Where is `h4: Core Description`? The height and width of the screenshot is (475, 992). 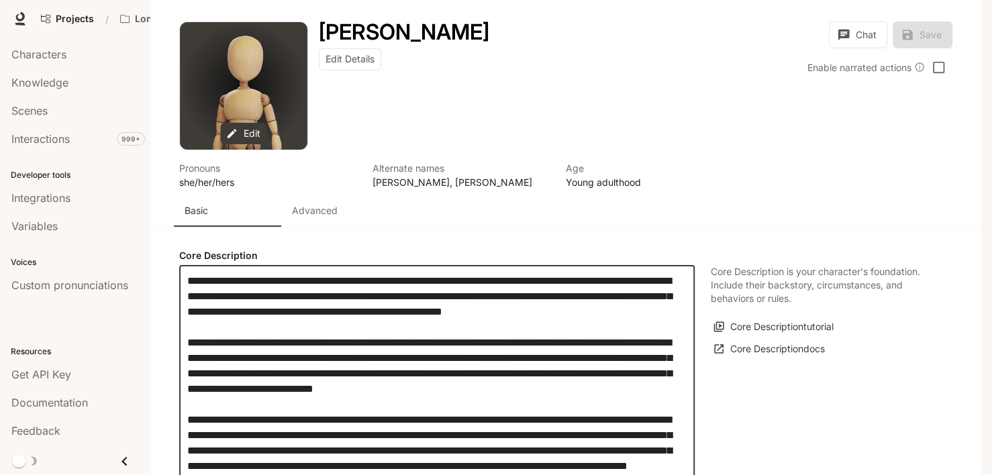
h4: Core Description is located at coordinates (437, 256).